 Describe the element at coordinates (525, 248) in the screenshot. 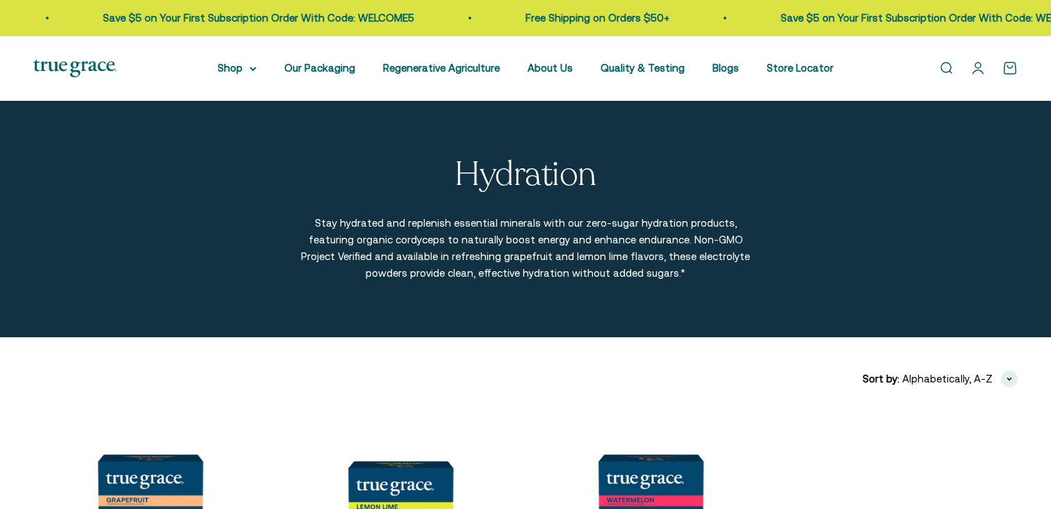

I see `p: Stay hydrated and replenish essential minerals with our zero-sugar hydration products, featuring ...` at that location.